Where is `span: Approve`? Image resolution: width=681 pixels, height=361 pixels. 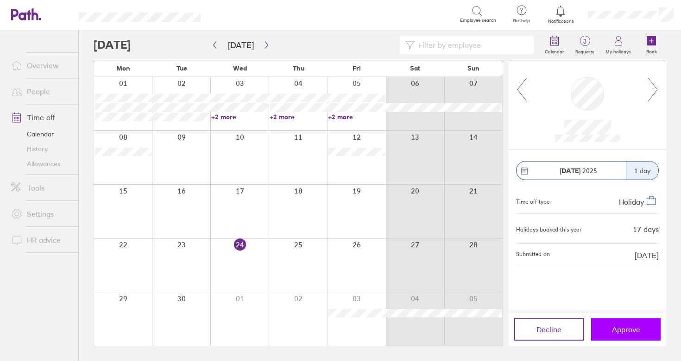
span: Approve is located at coordinates (626, 329).